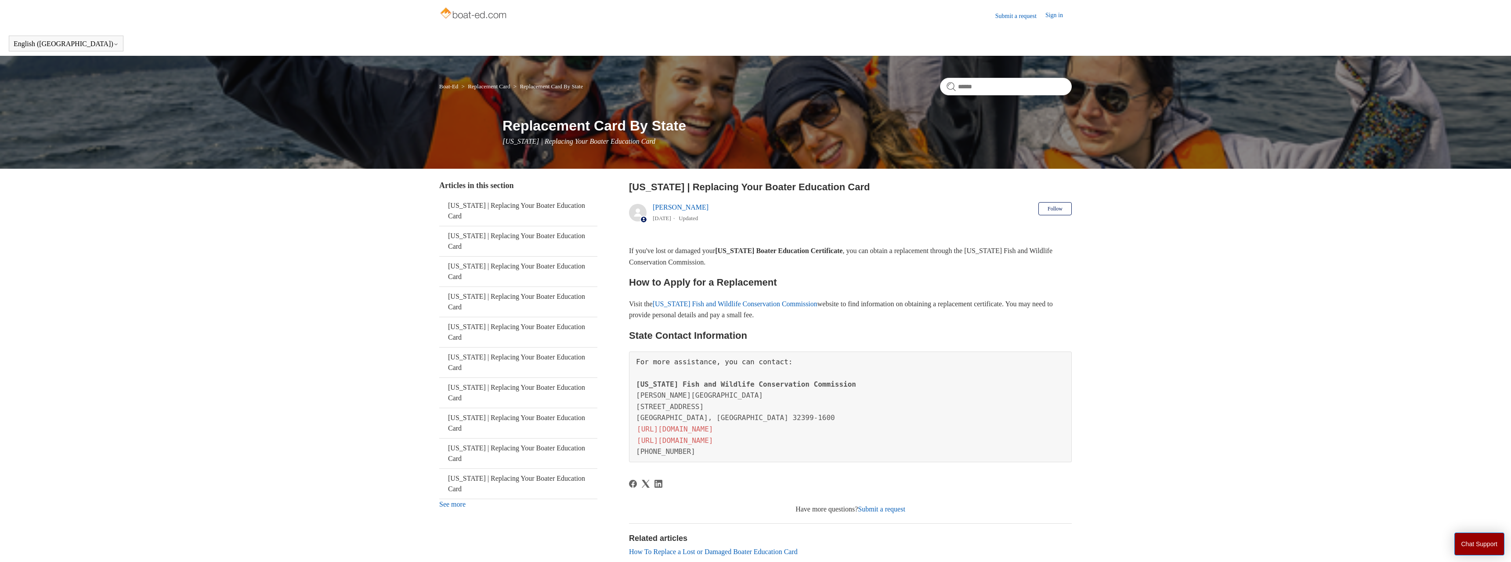  I want to click on input: Search, so click(1006, 87).